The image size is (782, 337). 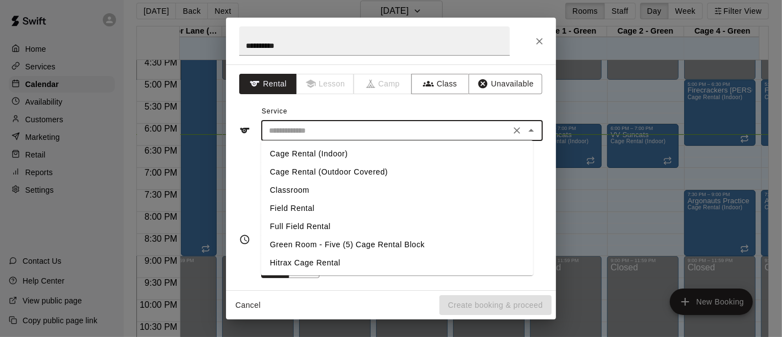 What do you see at coordinates (397, 244) in the screenshot?
I see `li: Green Room - Five (5) Cage Rental Block` at bounding box center [397, 244].